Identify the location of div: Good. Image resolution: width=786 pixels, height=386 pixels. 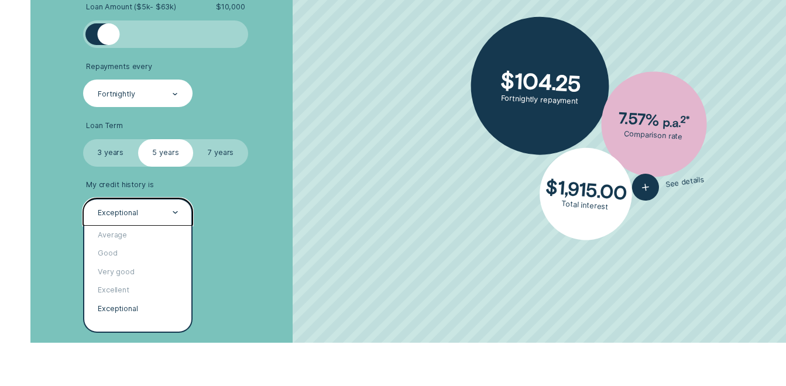
(138, 253).